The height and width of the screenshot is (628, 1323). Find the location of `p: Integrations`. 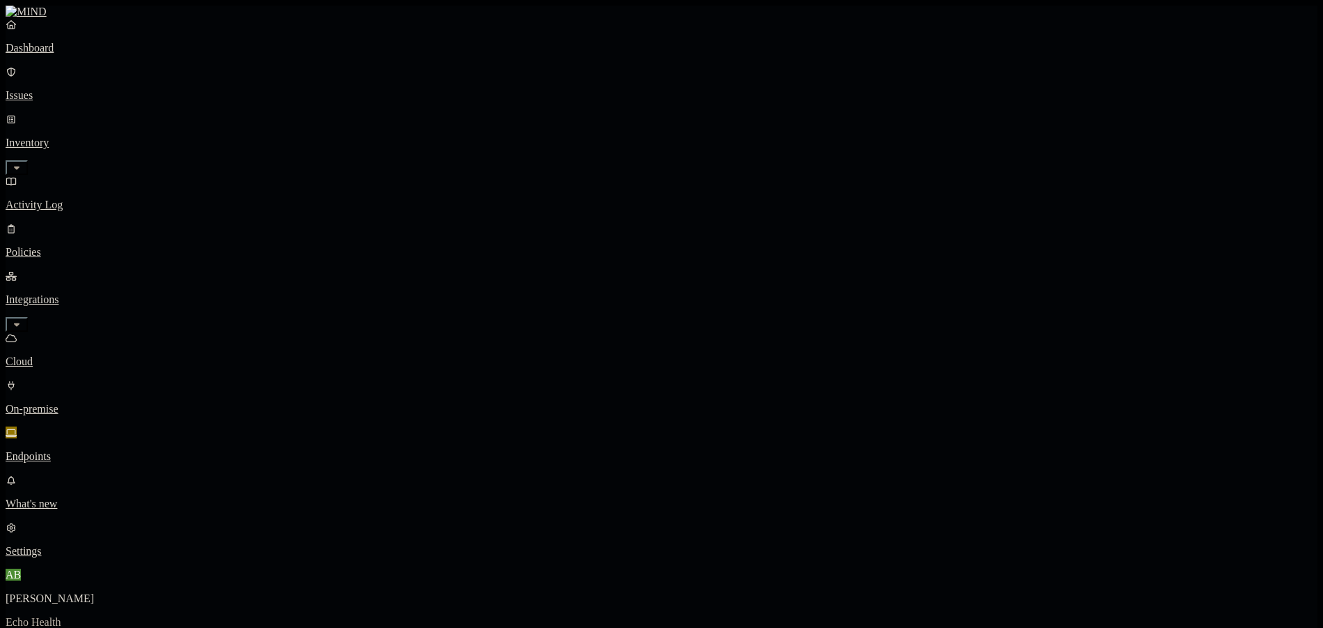

p: Integrations is located at coordinates (662, 299).